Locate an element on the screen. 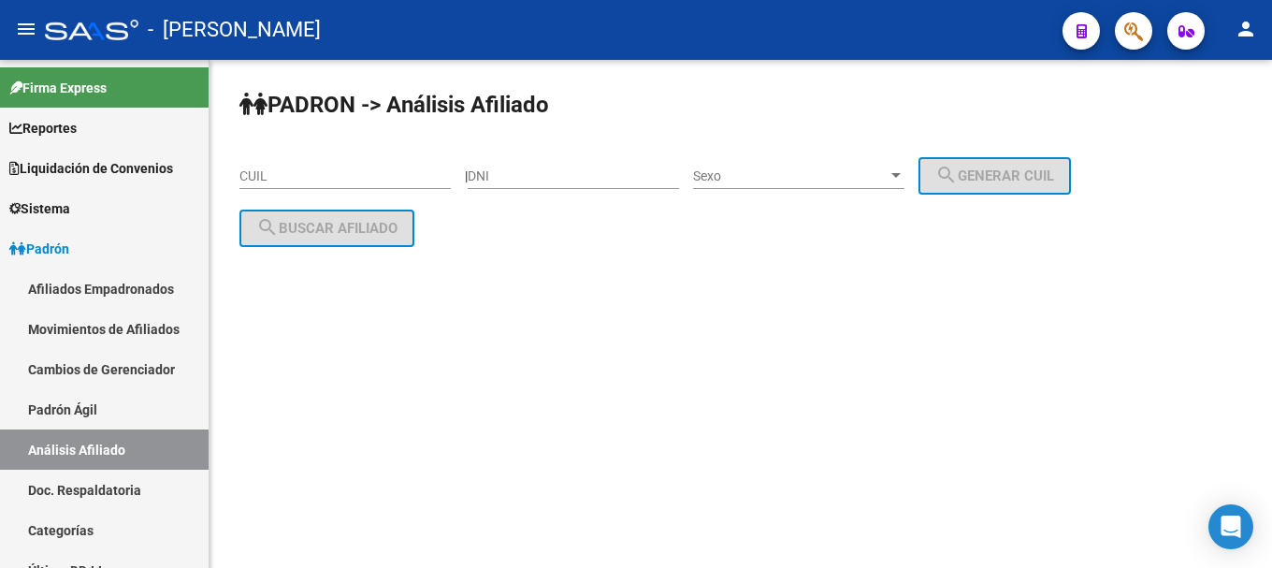 Image resolution: width=1272 pixels, height=568 pixels. span: Liquidación de Convenios is located at coordinates (91, 168).